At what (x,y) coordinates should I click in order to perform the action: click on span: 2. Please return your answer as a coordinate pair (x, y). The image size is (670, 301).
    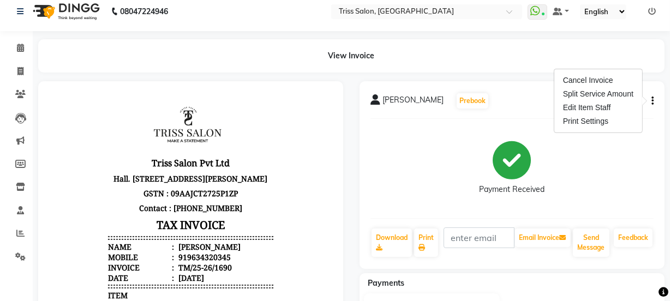
    Looking at the image, I should click on (86, 266).